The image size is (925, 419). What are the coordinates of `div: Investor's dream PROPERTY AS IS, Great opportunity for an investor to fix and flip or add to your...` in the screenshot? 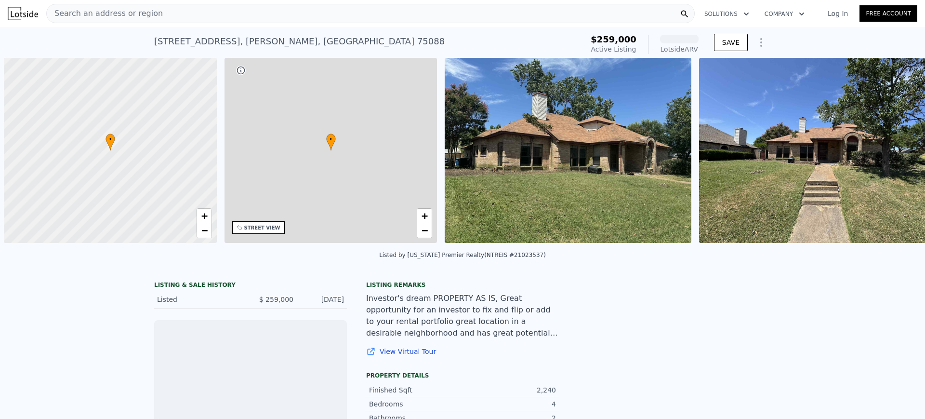 It's located at (462, 316).